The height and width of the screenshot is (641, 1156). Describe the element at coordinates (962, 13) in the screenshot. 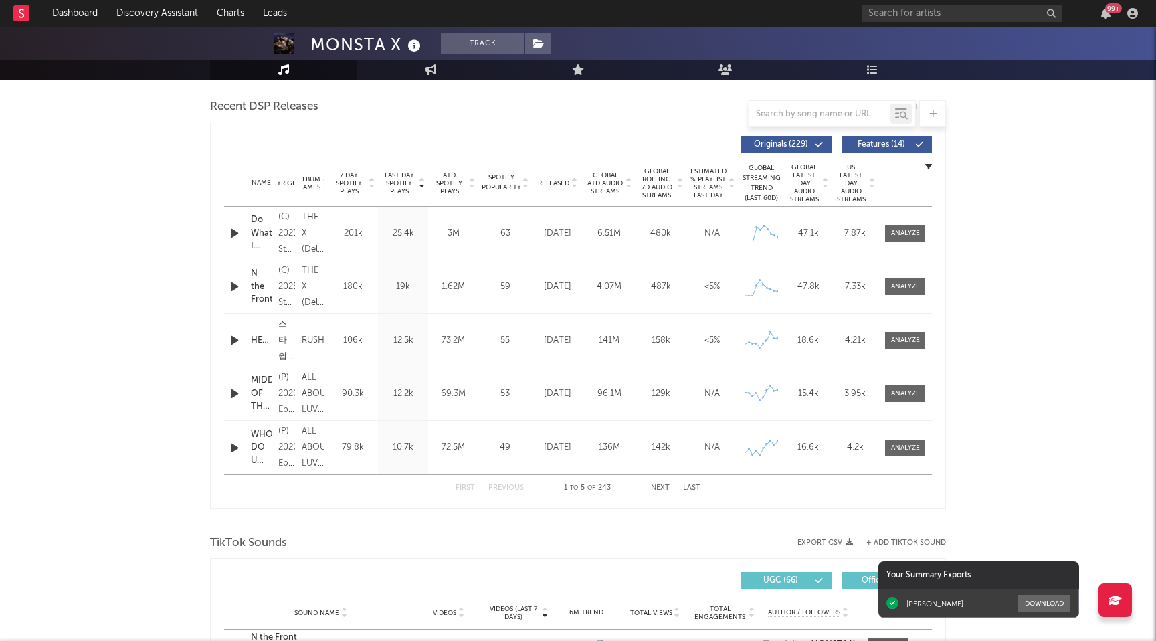

I see `input: Search for artists` at that location.